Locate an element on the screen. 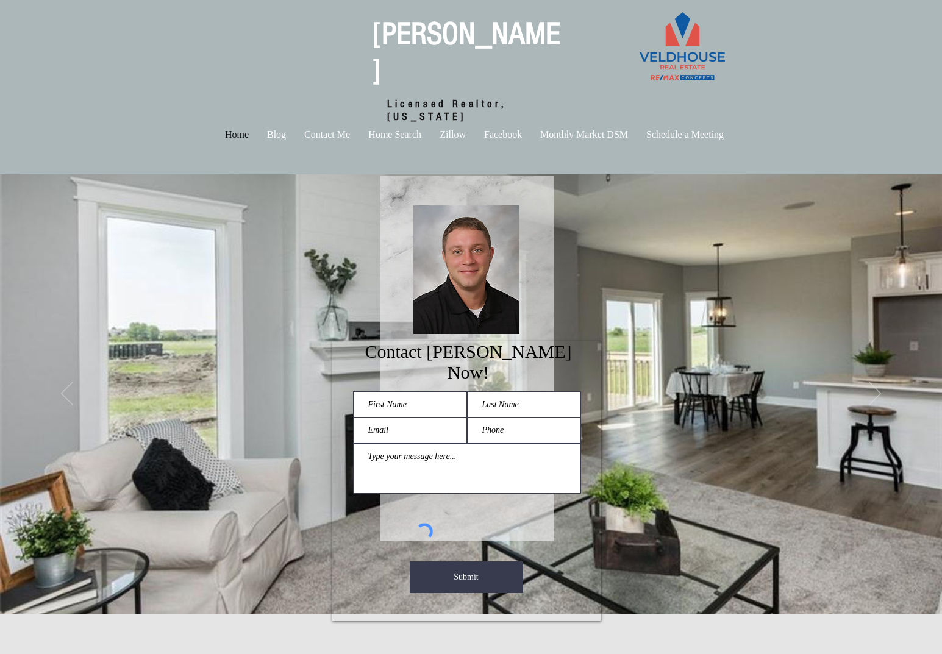  a: Monthly Market DSM is located at coordinates (584, 134).